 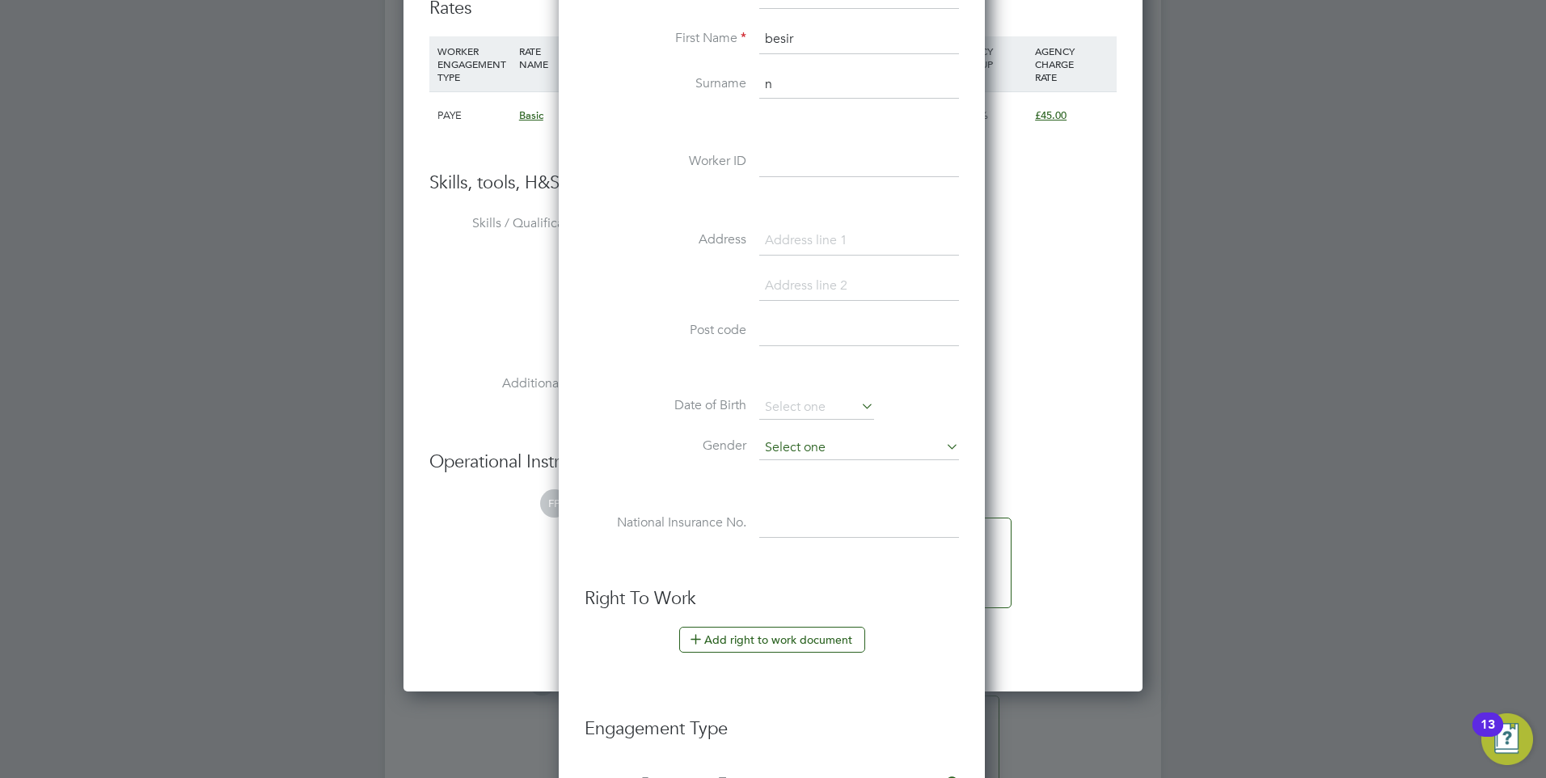 I want to click on div: 13, so click(x=1488, y=735).